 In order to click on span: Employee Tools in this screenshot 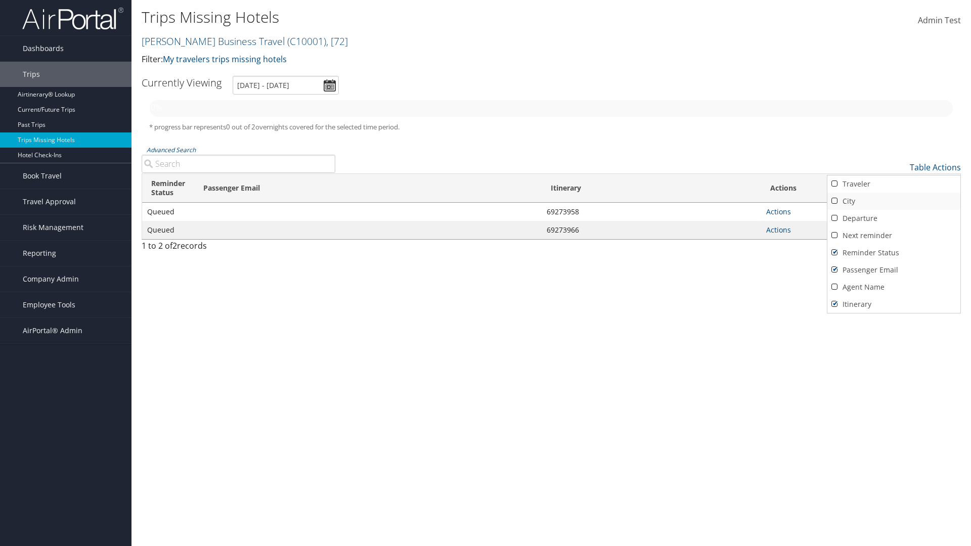, I will do `click(49, 305)`.